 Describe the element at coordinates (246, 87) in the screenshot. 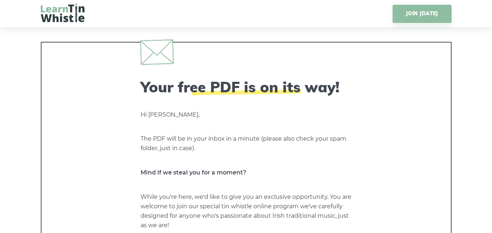

I see `h2: Your free PDF is on its way!` at that location.